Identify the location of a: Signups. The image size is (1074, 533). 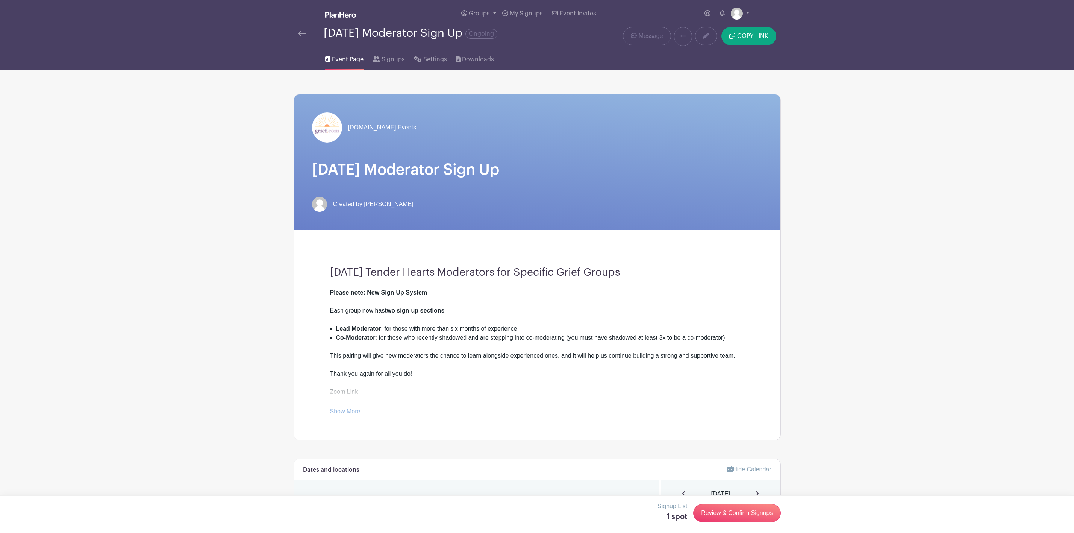
(389, 58).